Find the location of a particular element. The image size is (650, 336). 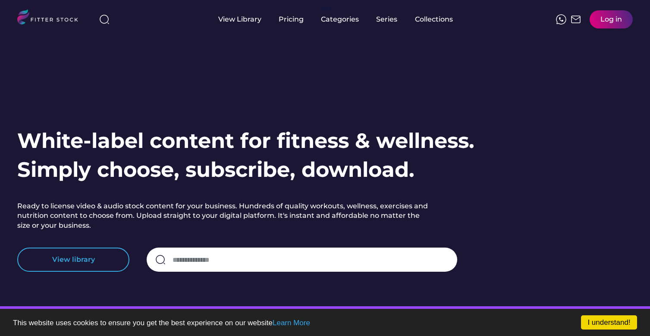

button: View library is located at coordinates (73, 260).